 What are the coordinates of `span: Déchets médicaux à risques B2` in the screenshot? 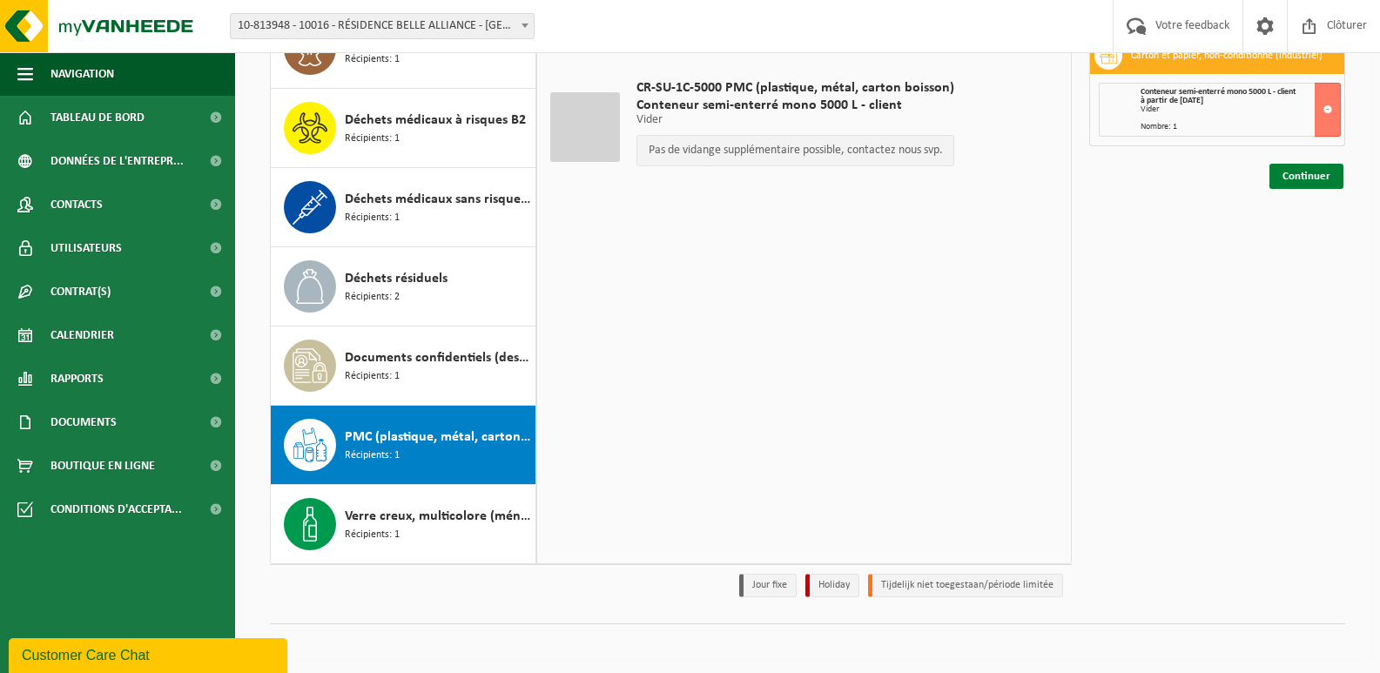 It's located at (435, 120).